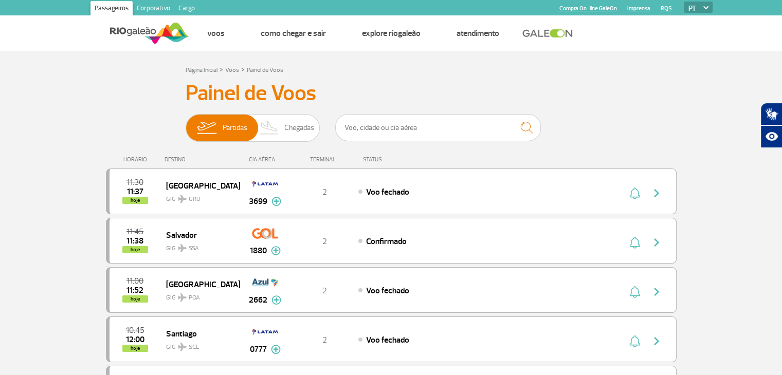  What do you see at coordinates (135, 183) in the screenshot?
I see `span: 2025-08-26 11:30:00` at bounding box center [135, 183].